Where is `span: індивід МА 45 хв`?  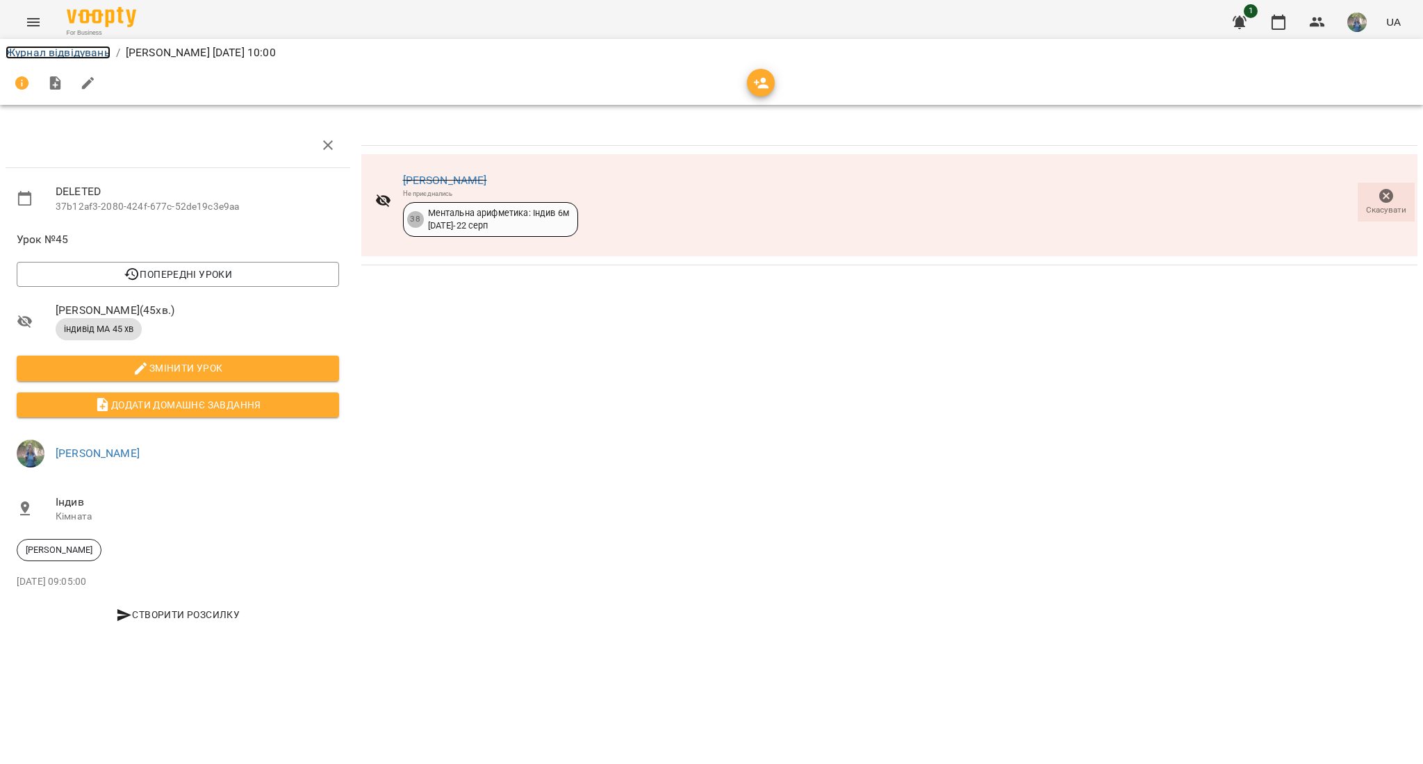 span: індивід МА 45 хв is located at coordinates (99, 329).